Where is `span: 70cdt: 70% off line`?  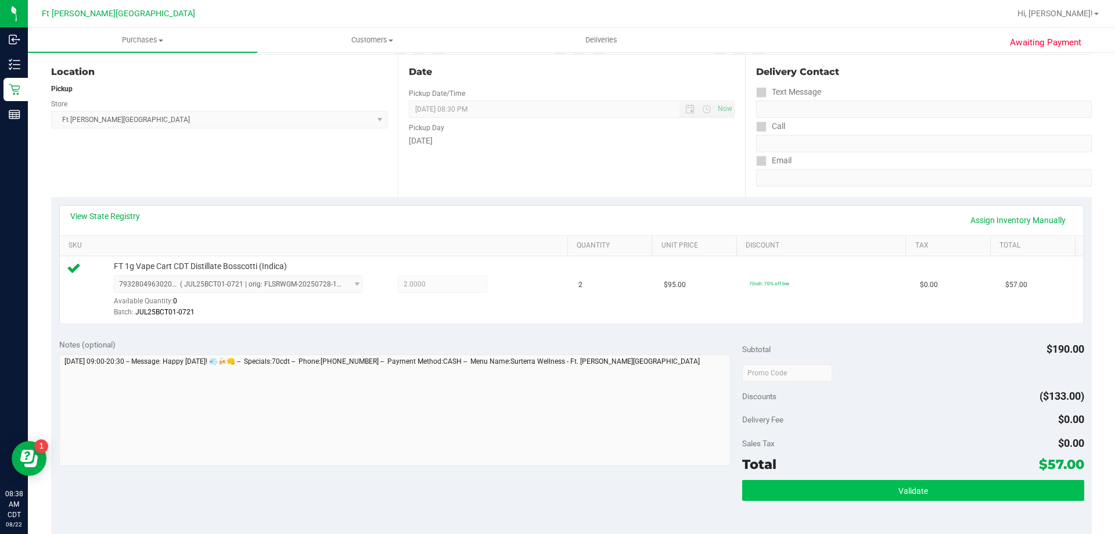
span: 70cdt: 70% off line is located at coordinates (769, 283).